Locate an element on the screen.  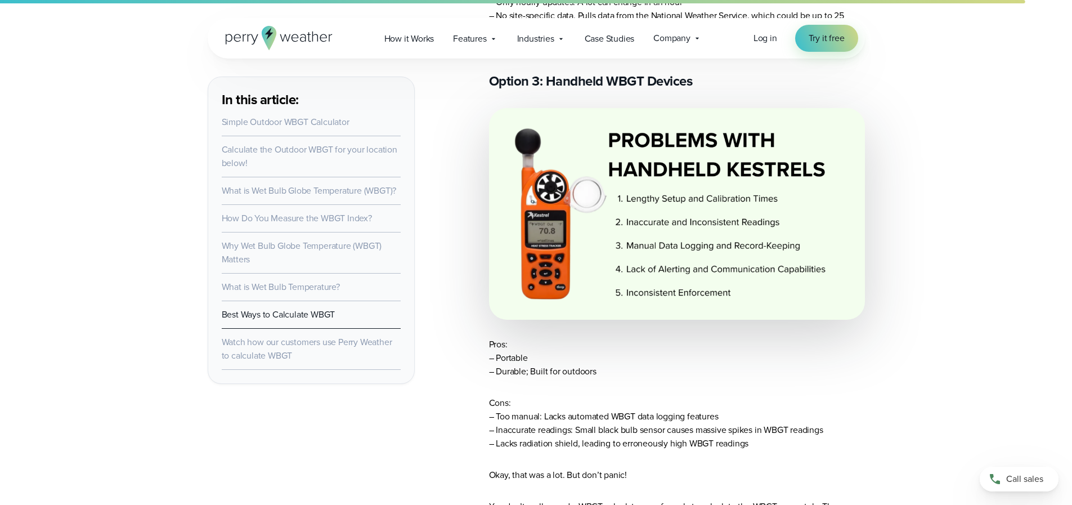
p: Cons: – Too manual: Lacks automated WBGT data logging features – Inaccurate readings: Small black... is located at coordinates (677, 423).